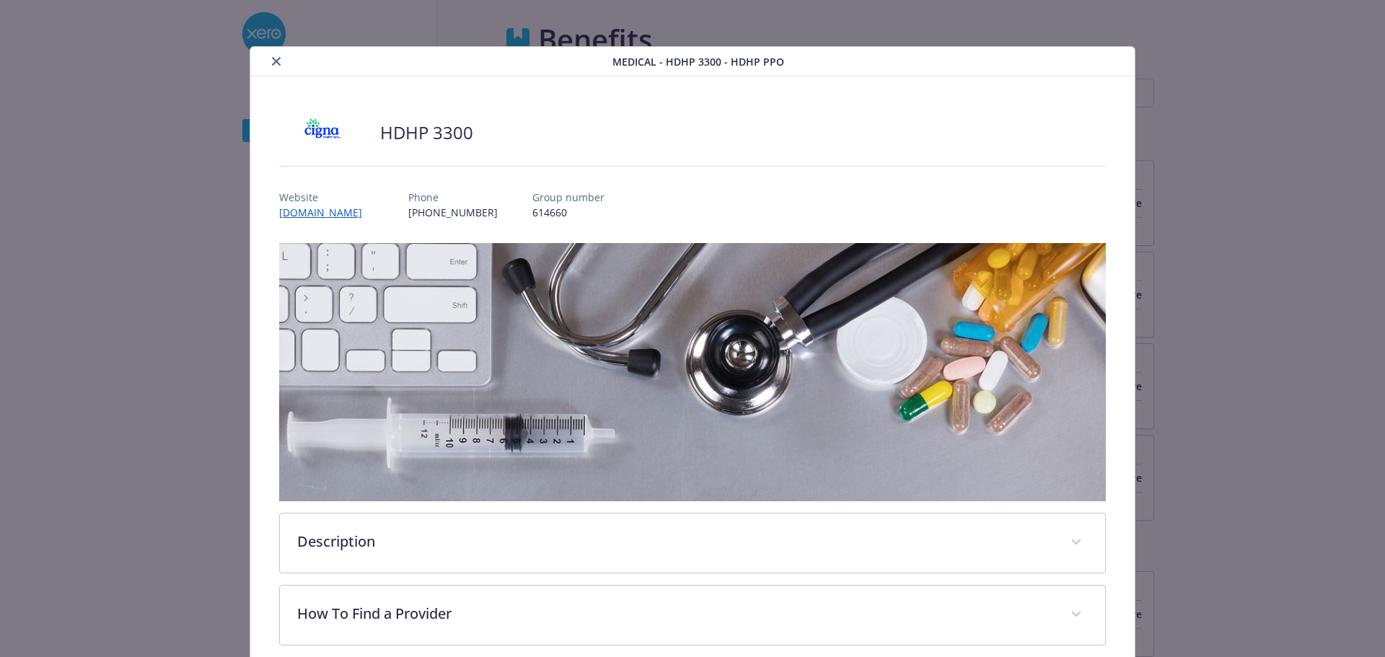 This screenshot has width=1385, height=657. What do you see at coordinates (326, 197) in the screenshot?
I see `p: Website` at bounding box center [326, 197].